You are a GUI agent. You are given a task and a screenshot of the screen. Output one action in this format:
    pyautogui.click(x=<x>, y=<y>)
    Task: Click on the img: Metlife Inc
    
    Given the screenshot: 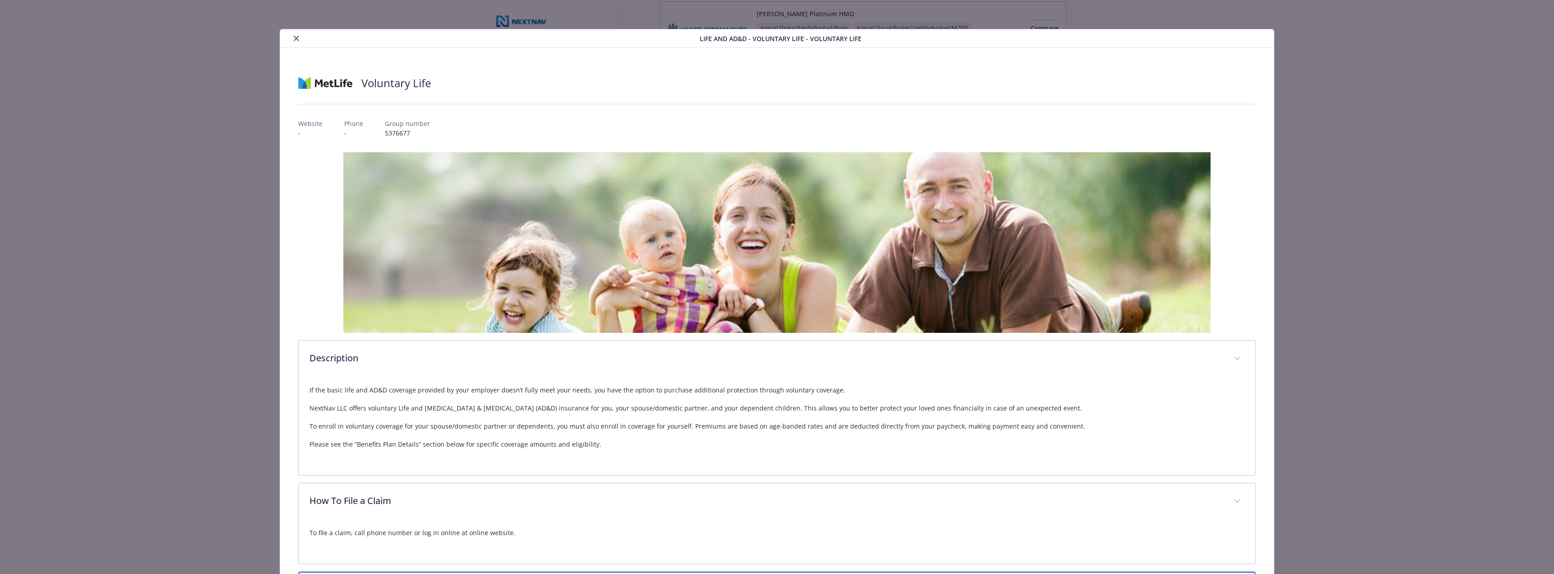 What is the action you would take?
    pyautogui.click(x=325, y=83)
    